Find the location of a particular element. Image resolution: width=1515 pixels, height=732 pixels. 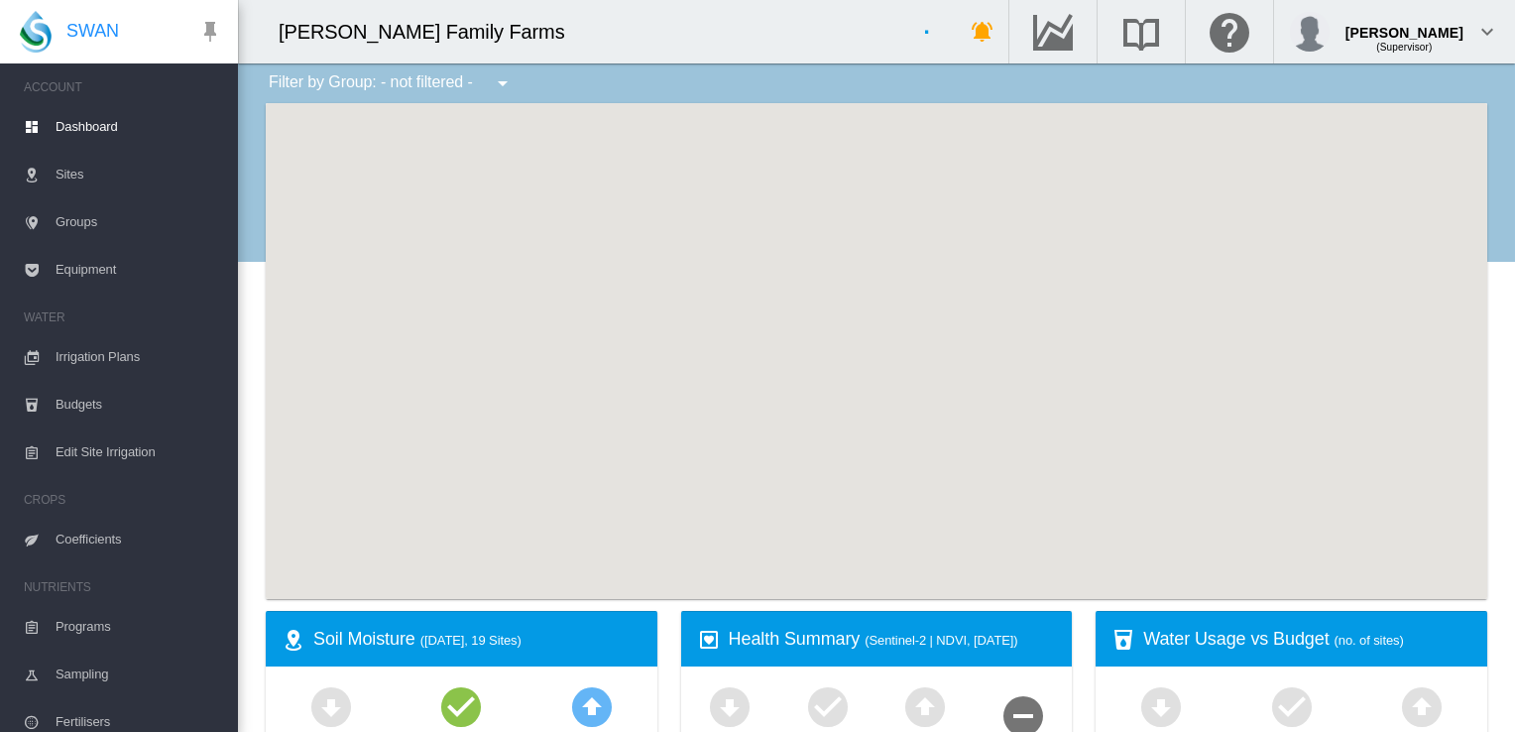

md-icon: Go to the Data Hub is located at coordinates (1053, 32).